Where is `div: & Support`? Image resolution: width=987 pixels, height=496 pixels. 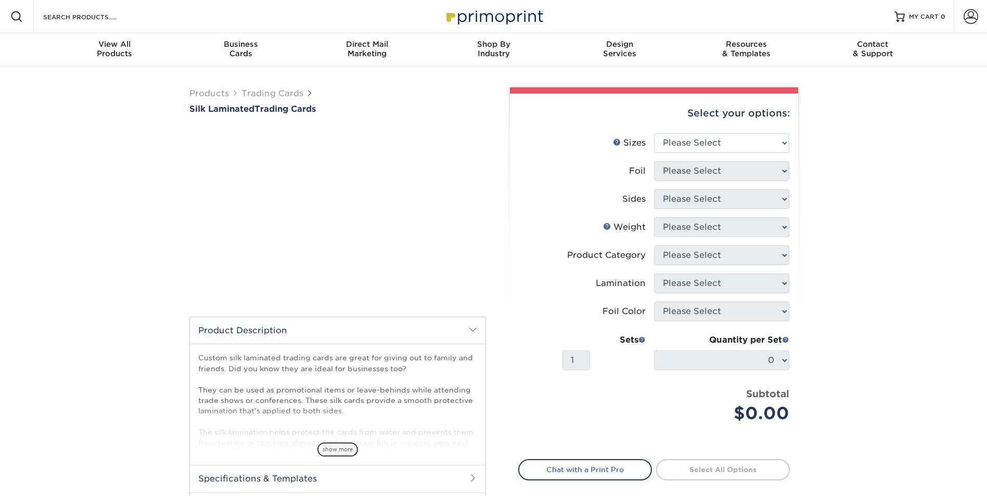 div: & Support is located at coordinates (873, 49).